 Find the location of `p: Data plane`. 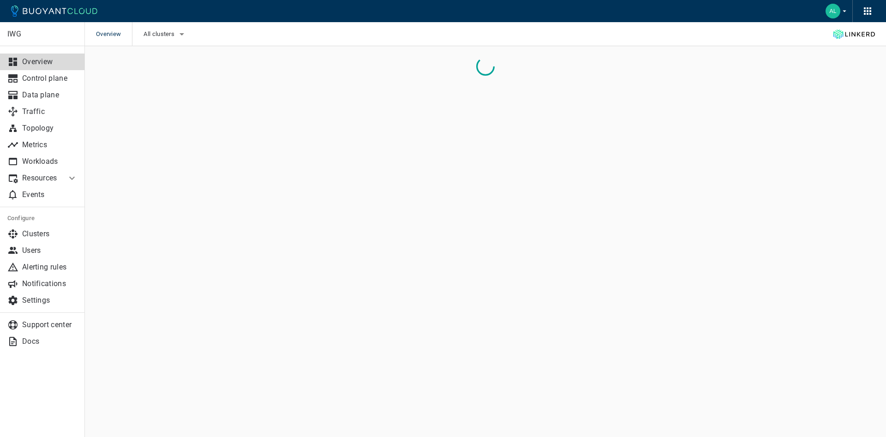

p: Data plane is located at coordinates (50, 95).